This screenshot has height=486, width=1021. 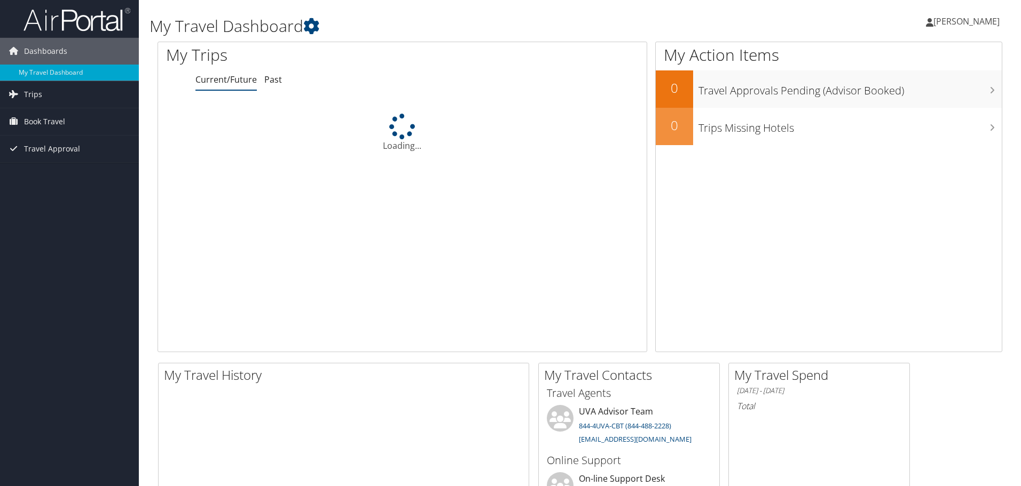 What do you see at coordinates (52, 149) in the screenshot?
I see `span: Travel Approval` at bounding box center [52, 149].